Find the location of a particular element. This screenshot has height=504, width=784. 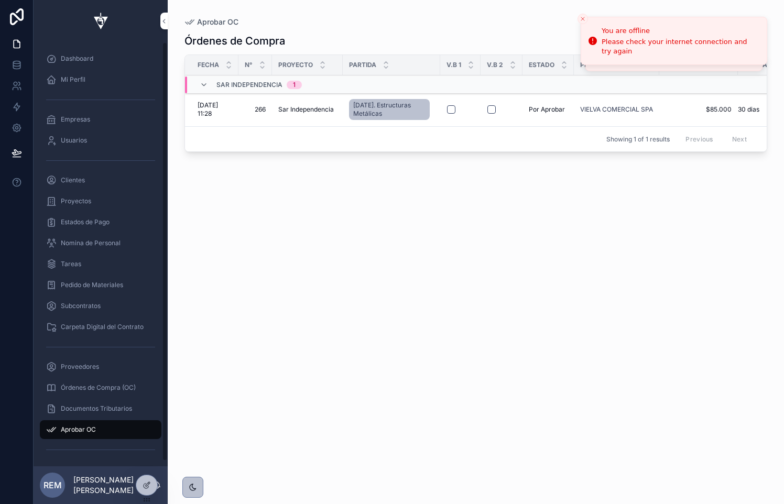

a: Carpeta Digital del Contrato is located at coordinates (101, 327).